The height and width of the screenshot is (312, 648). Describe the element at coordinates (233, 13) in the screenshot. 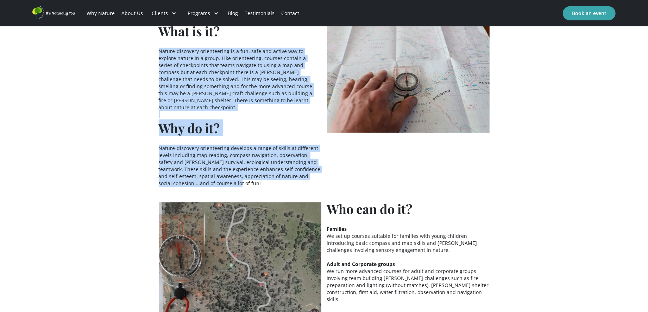

I see `a: Blog` at that location.